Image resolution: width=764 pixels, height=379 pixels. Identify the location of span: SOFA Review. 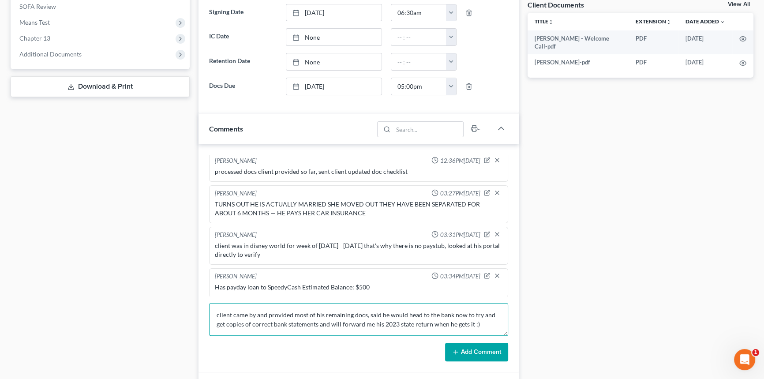
(38, 6).